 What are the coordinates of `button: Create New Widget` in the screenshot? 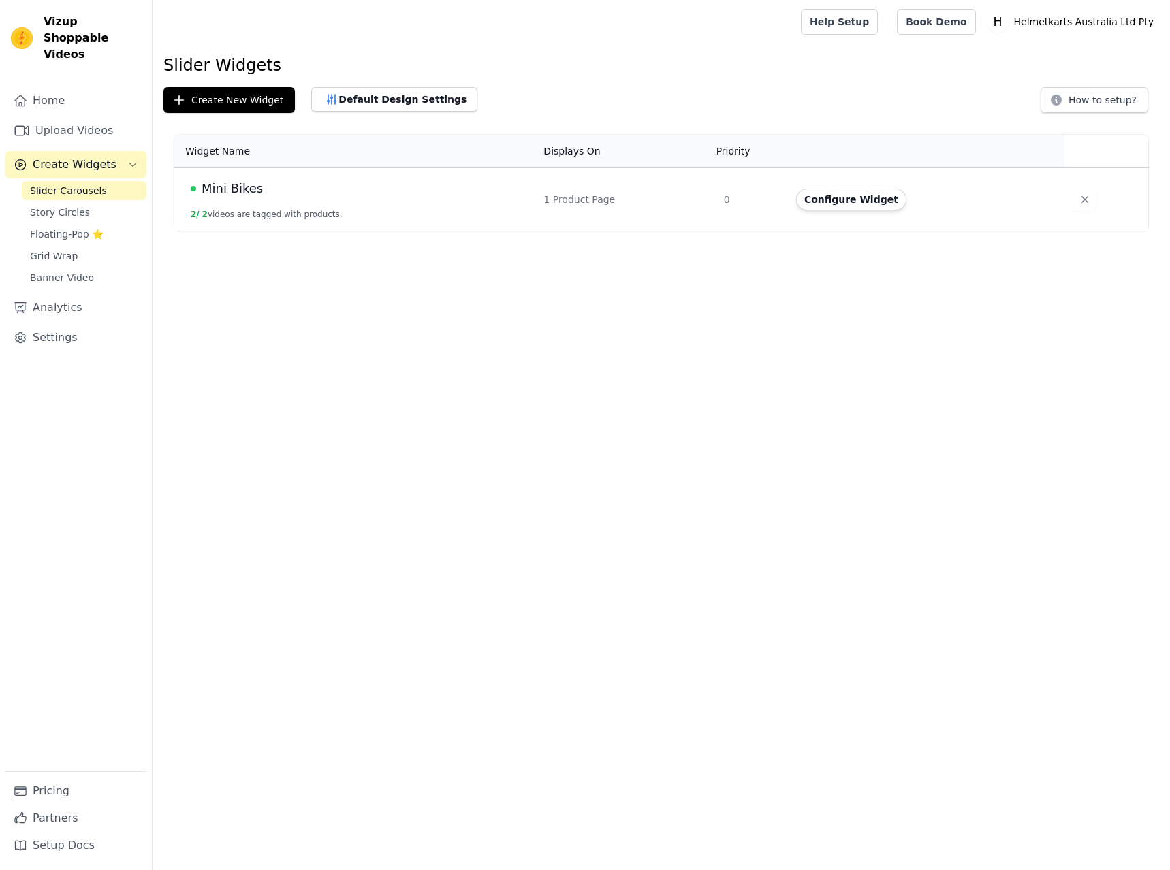 It's located at (229, 100).